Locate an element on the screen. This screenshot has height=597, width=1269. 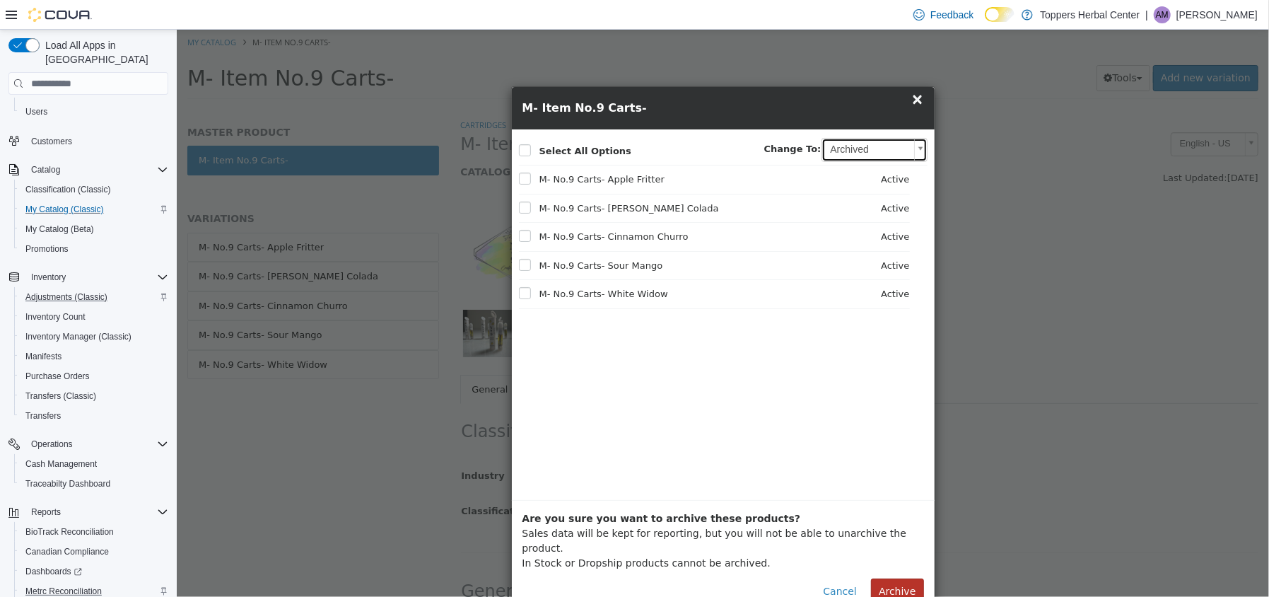
span: M- No.9 Carts- White Widow is located at coordinates (417, 265).